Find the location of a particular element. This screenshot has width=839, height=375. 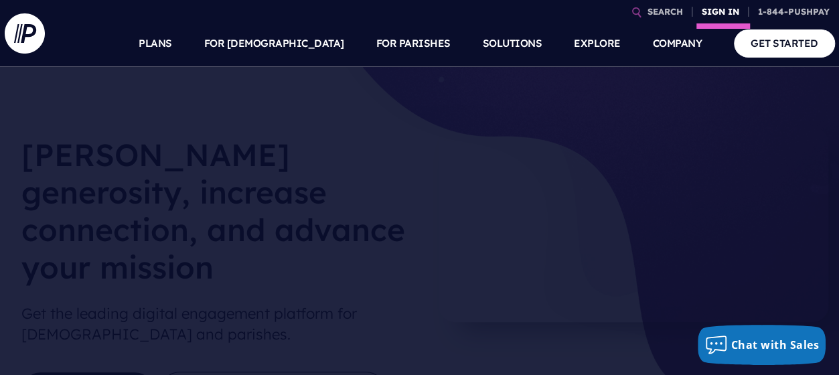

a: PLANS is located at coordinates (155, 44).